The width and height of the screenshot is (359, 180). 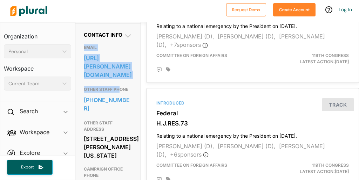 What do you see at coordinates (37, 34) in the screenshot?
I see `h3: Organization` at bounding box center [37, 34].